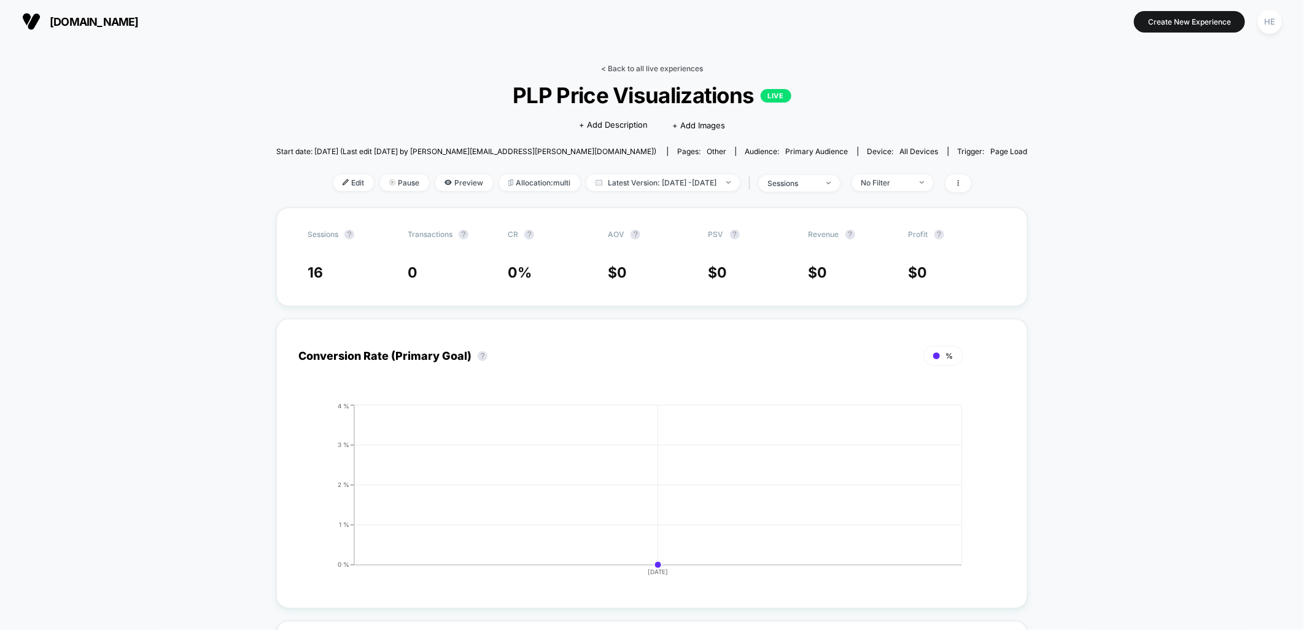  I want to click on div: sessions, so click(793, 183).